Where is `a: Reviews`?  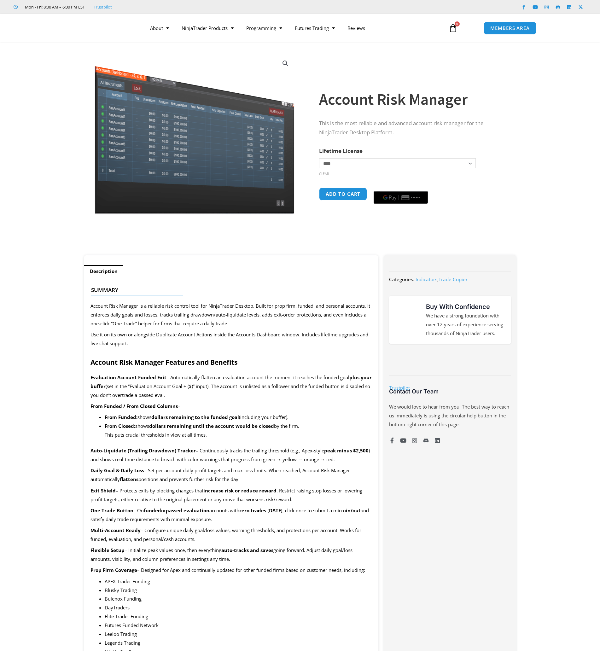
a: Reviews is located at coordinates (356, 28).